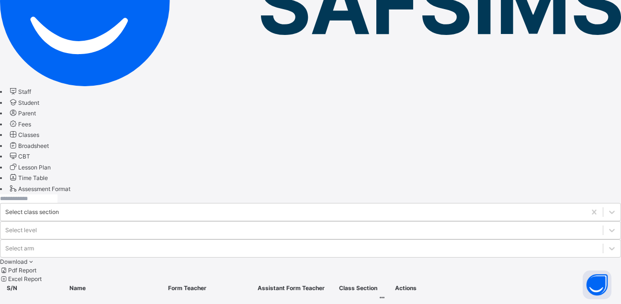 The height and width of the screenshot is (304, 621). I want to click on a: Student, so click(23, 102).